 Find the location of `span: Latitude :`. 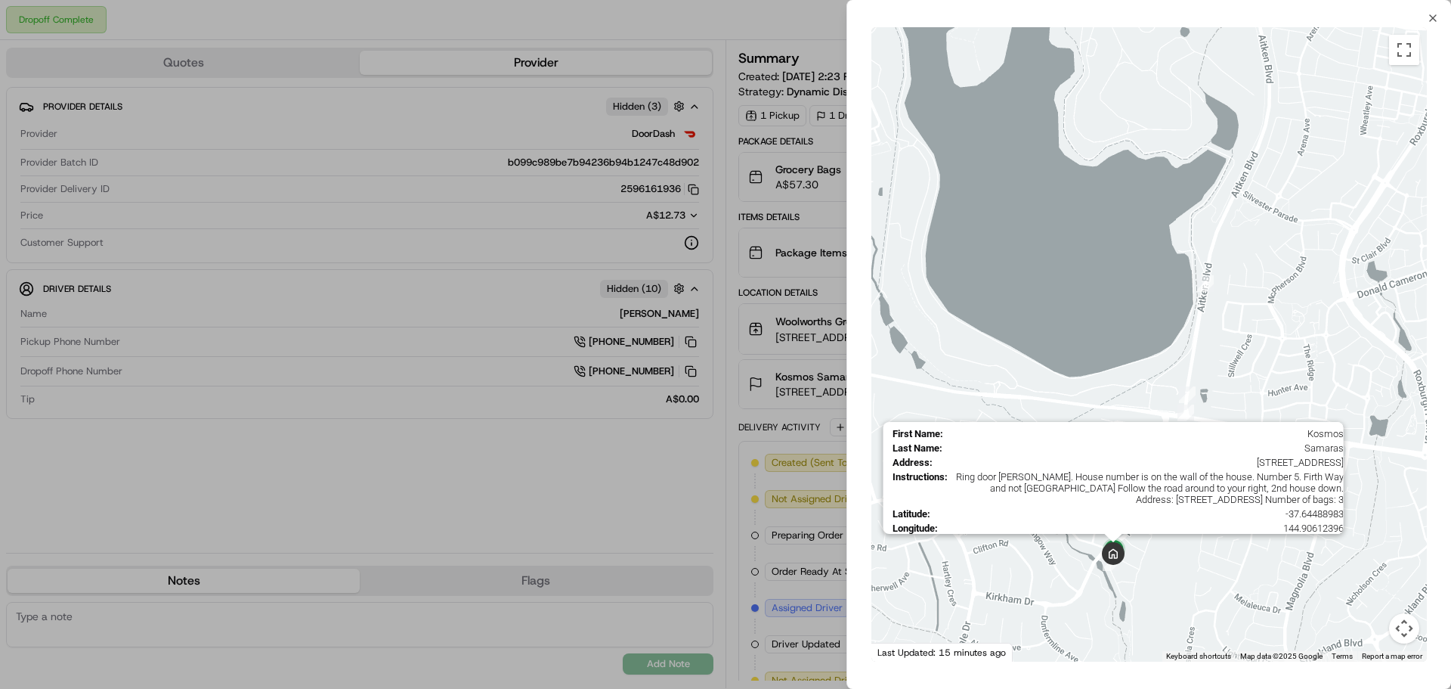

span: Latitude : is located at coordinates (911, 513).